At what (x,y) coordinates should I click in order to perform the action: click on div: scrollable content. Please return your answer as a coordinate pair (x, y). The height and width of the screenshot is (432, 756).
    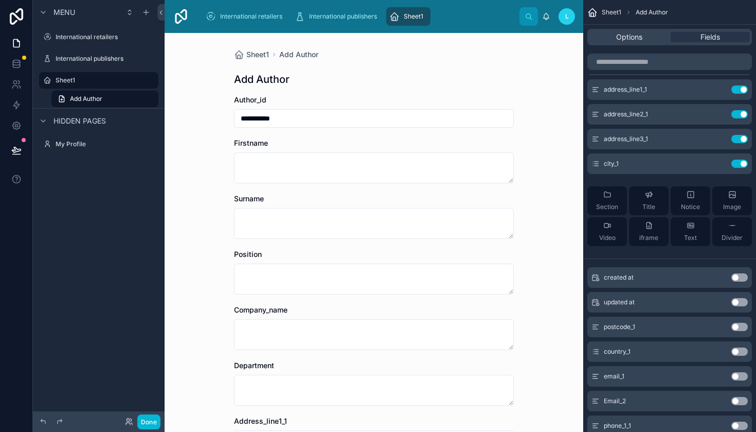
    Looking at the image, I should click on (359, 16).